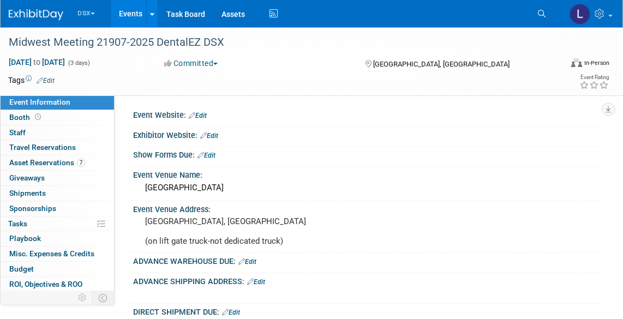  I want to click on div: DIRECT SHIPMENT DUE:, so click(367, 311).